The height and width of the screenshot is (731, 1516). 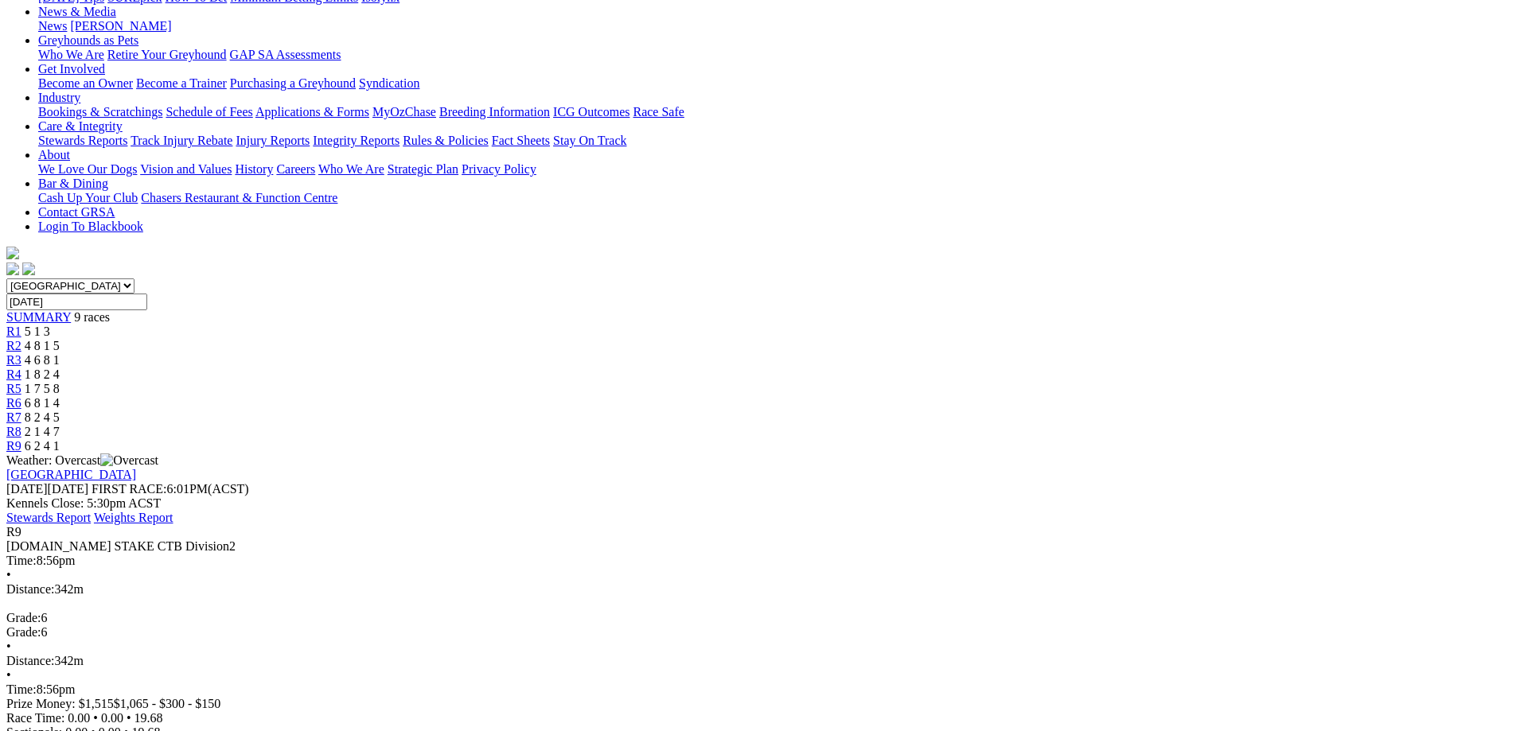 What do you see at coordinates (773, 112) in the screenshot?
I see `div: Industry` at bounding box center [773, 112].